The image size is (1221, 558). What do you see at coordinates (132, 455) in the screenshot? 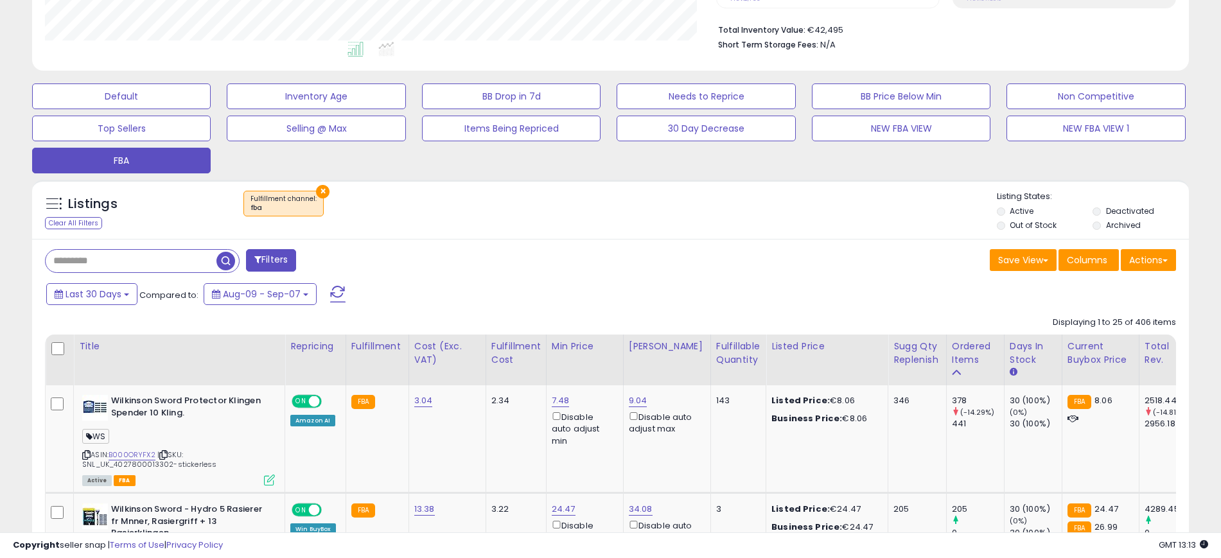
I see `a: B000ORYFX2` at bounding box center [132, 455].